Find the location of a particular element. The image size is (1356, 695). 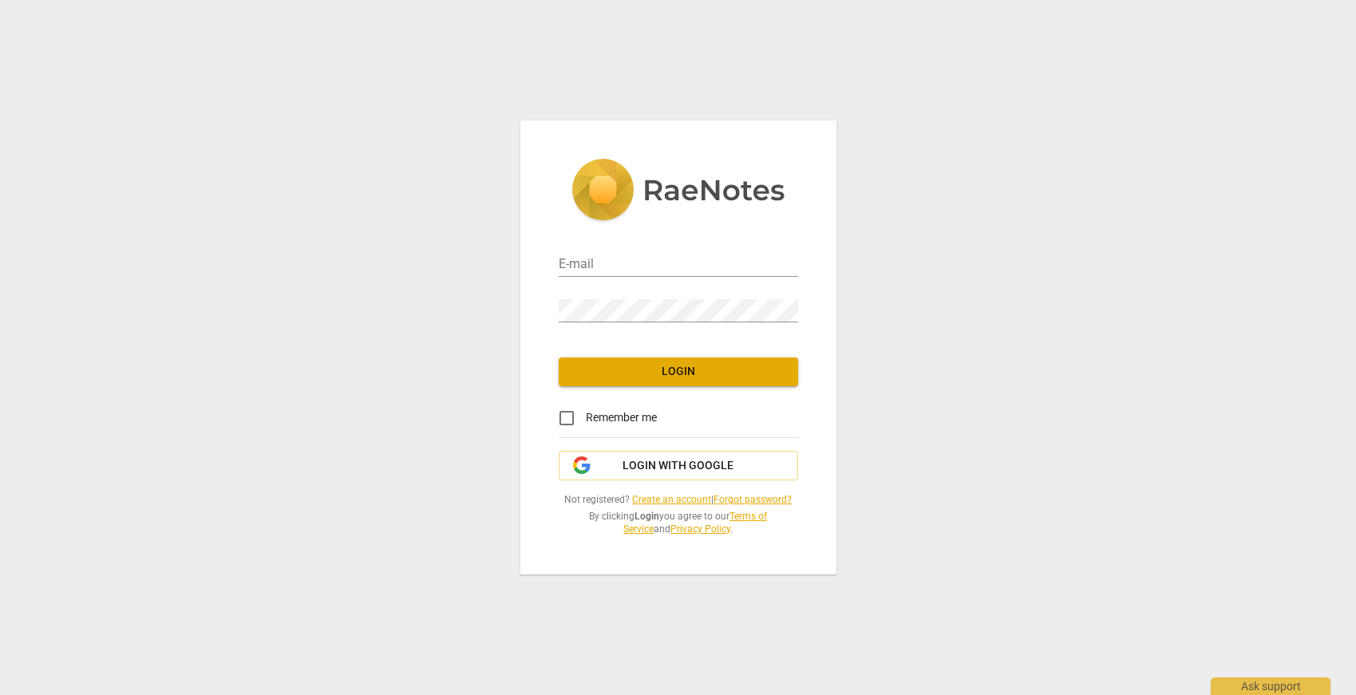

b: Login is located at coordinates (646, 516).